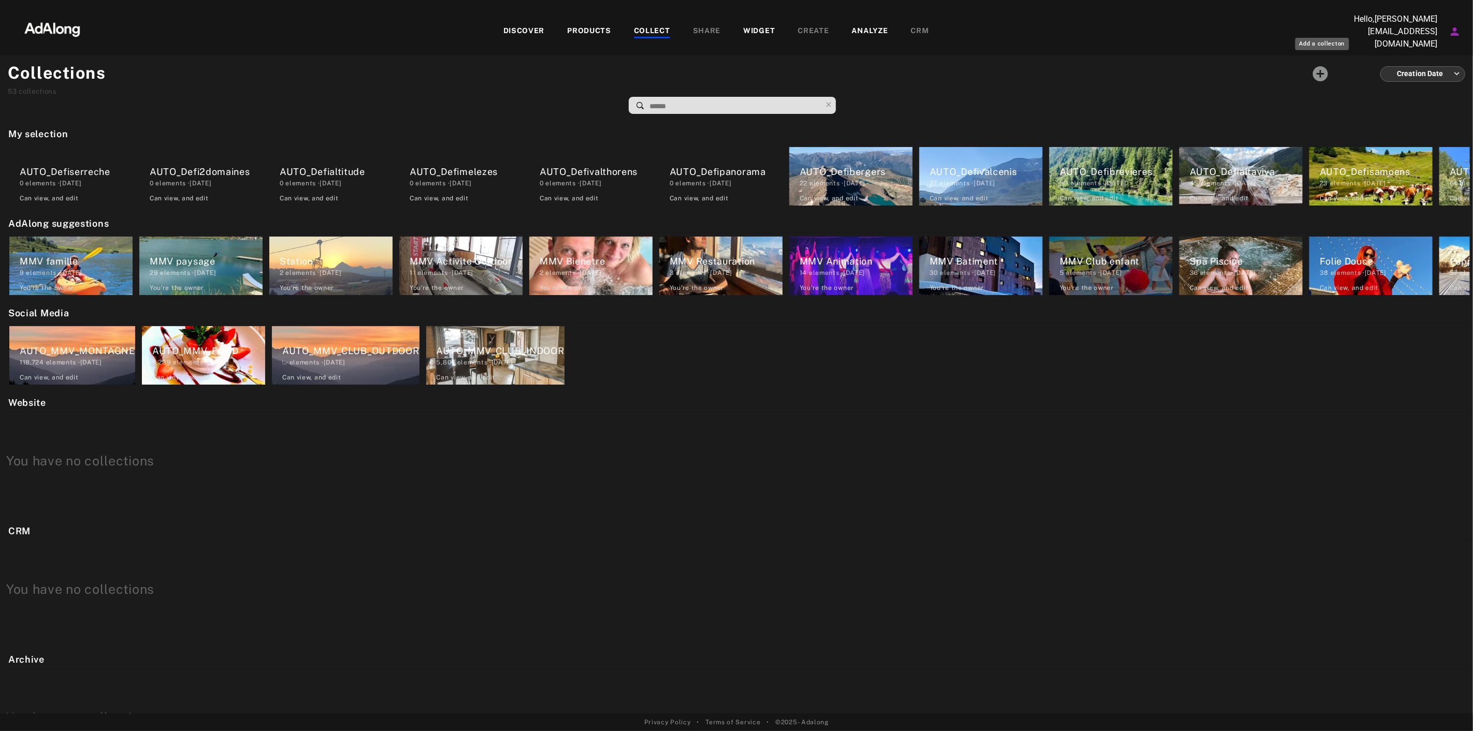 The width and height of the screenshot is (1473, 731). Describe the element at coordinates (707, 32) in the screenshot. I see `div: SHARE` at that location.